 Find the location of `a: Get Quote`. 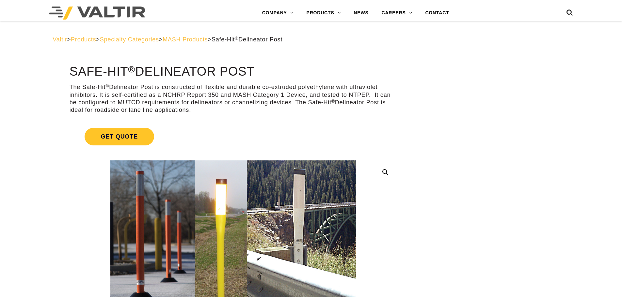

a: Get Quote is located at coordinates (233, 137).